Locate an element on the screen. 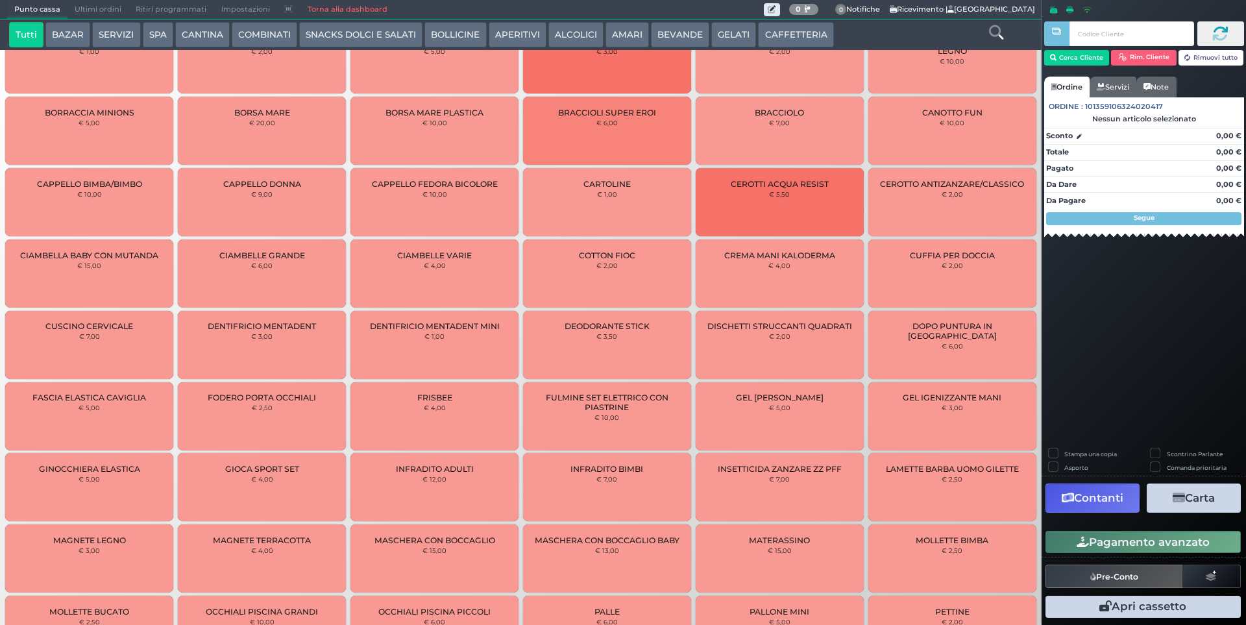 Image resolution: width=1246 pixels, height=625 pixels. span: CAPPELLO BIMBA/BIMBO is located at coordinates (90, 184).